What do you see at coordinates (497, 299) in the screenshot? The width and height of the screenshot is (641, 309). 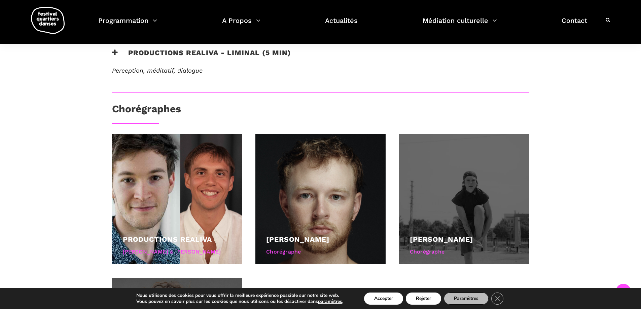 I see `button: Close GDPR Cookie Banner` at bounding box center [497, 299].